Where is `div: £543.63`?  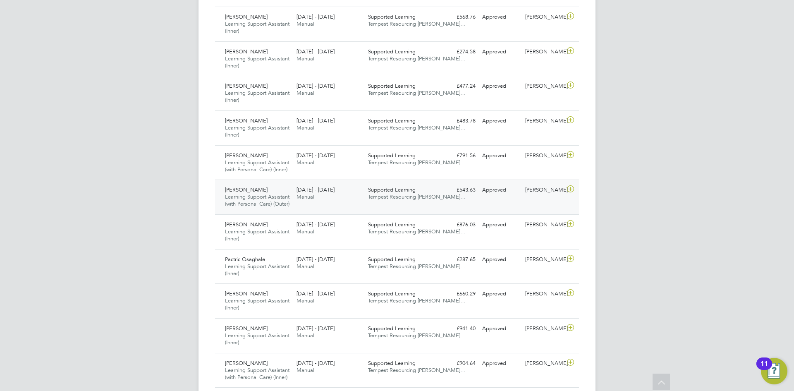
div: £543.63 is located at coordinates (457, 190).